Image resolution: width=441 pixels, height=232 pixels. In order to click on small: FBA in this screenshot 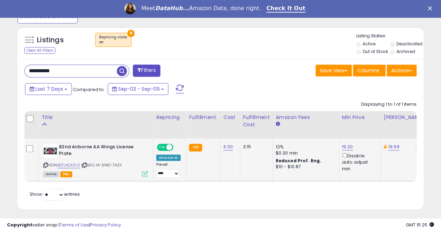, I will do `click(195, 148)`.